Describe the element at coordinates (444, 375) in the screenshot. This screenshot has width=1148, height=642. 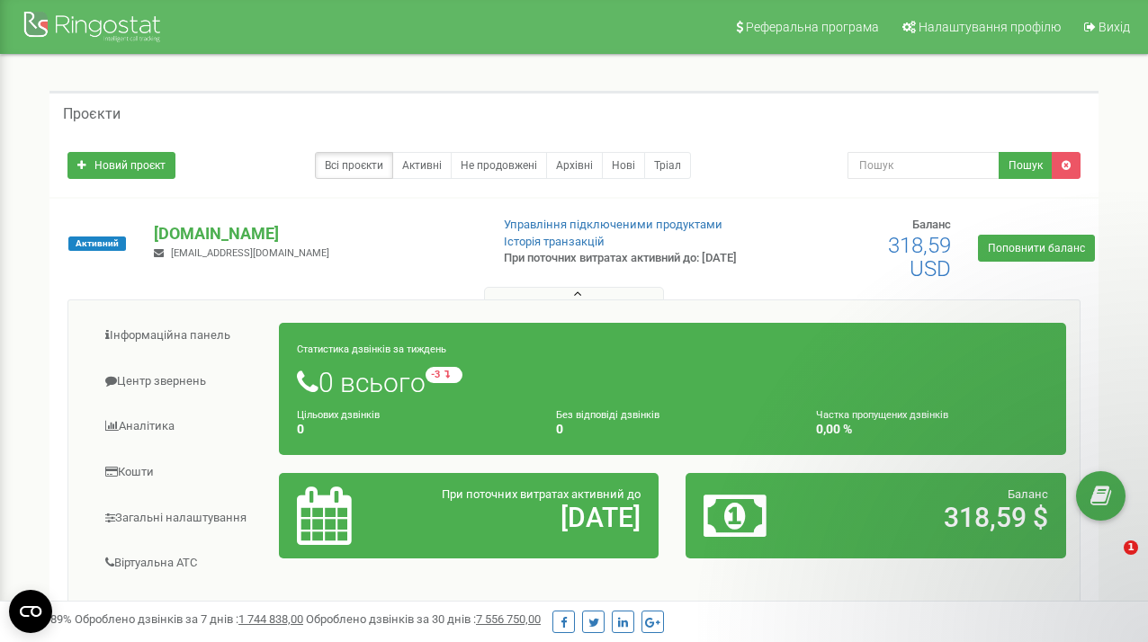
I see `small: -3` at that location.